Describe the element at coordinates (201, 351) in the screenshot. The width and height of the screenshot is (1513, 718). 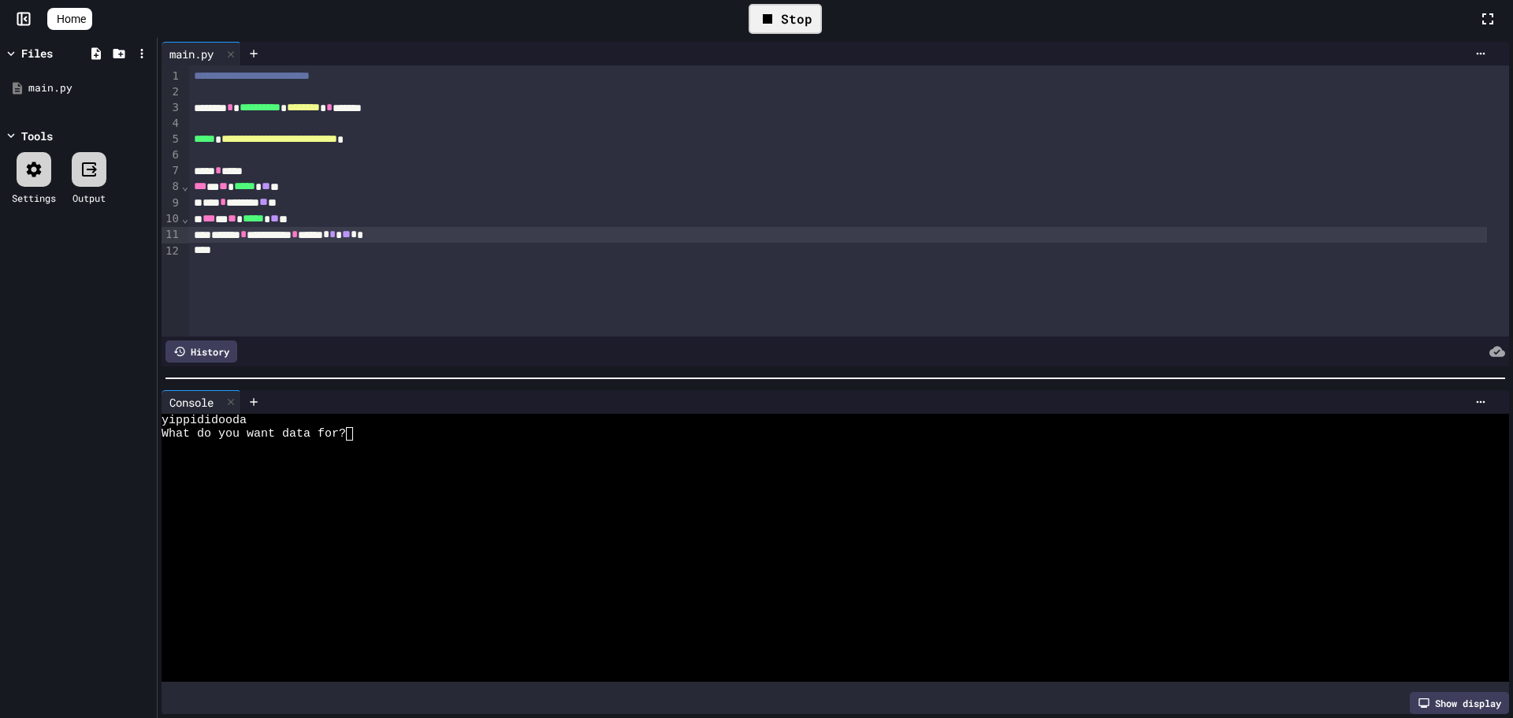
I see `div: History` at that location.